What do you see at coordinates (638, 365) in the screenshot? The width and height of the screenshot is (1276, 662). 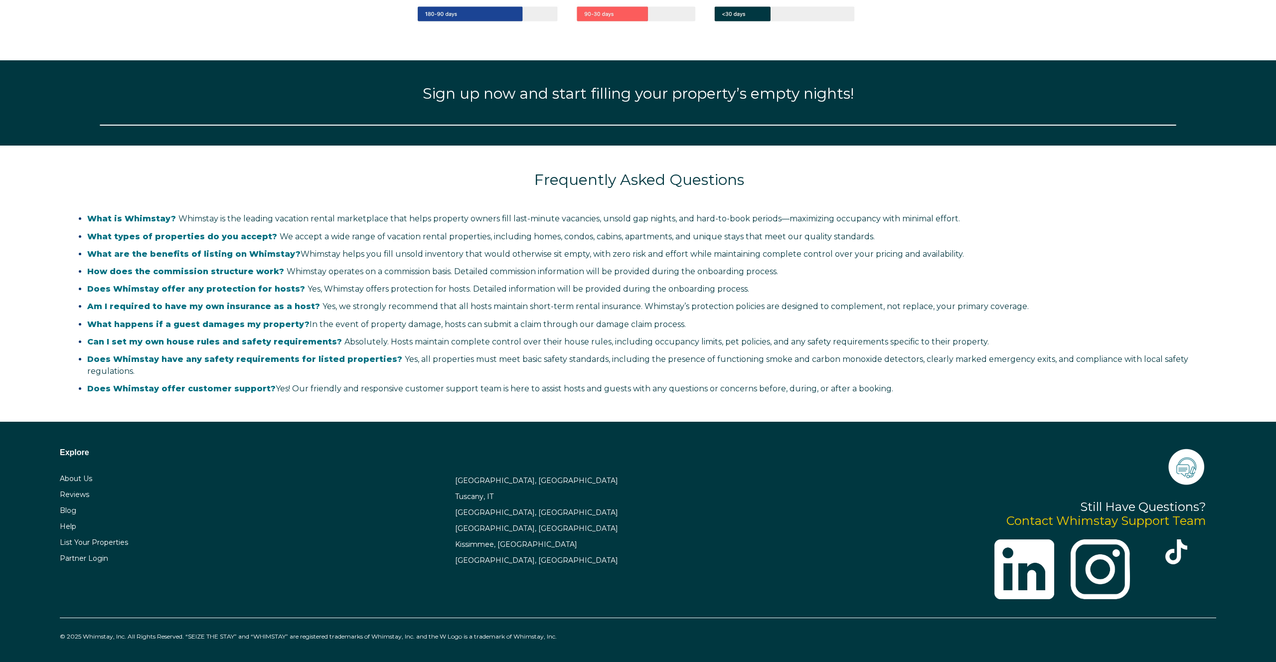 I see `span: Yes, all properties must meet basic safety standards, including the presence of functioning smoke...` at bounding box center [638, 365].